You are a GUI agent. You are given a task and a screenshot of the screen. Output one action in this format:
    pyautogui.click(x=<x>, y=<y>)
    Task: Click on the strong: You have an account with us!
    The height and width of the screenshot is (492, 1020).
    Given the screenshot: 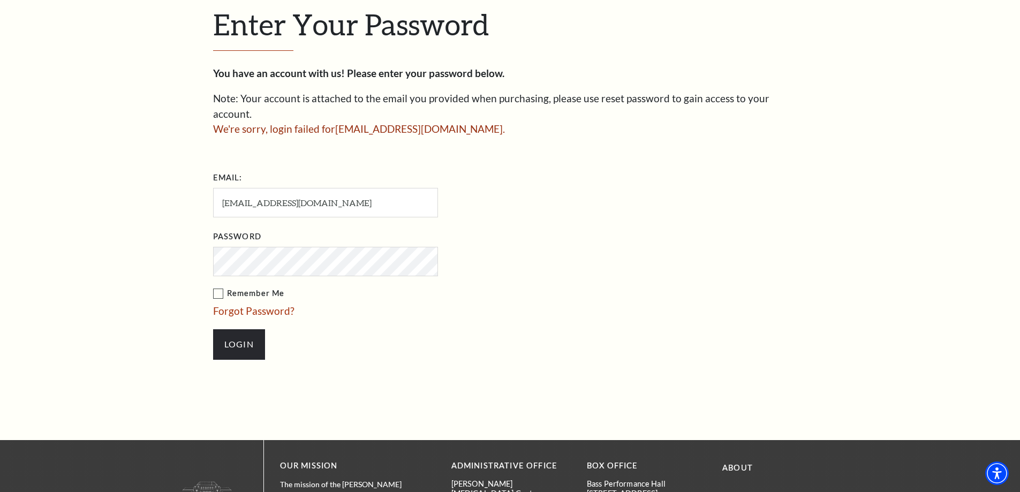 What is the action you would take?
    pyautogui.click(x=279, y=73)
    